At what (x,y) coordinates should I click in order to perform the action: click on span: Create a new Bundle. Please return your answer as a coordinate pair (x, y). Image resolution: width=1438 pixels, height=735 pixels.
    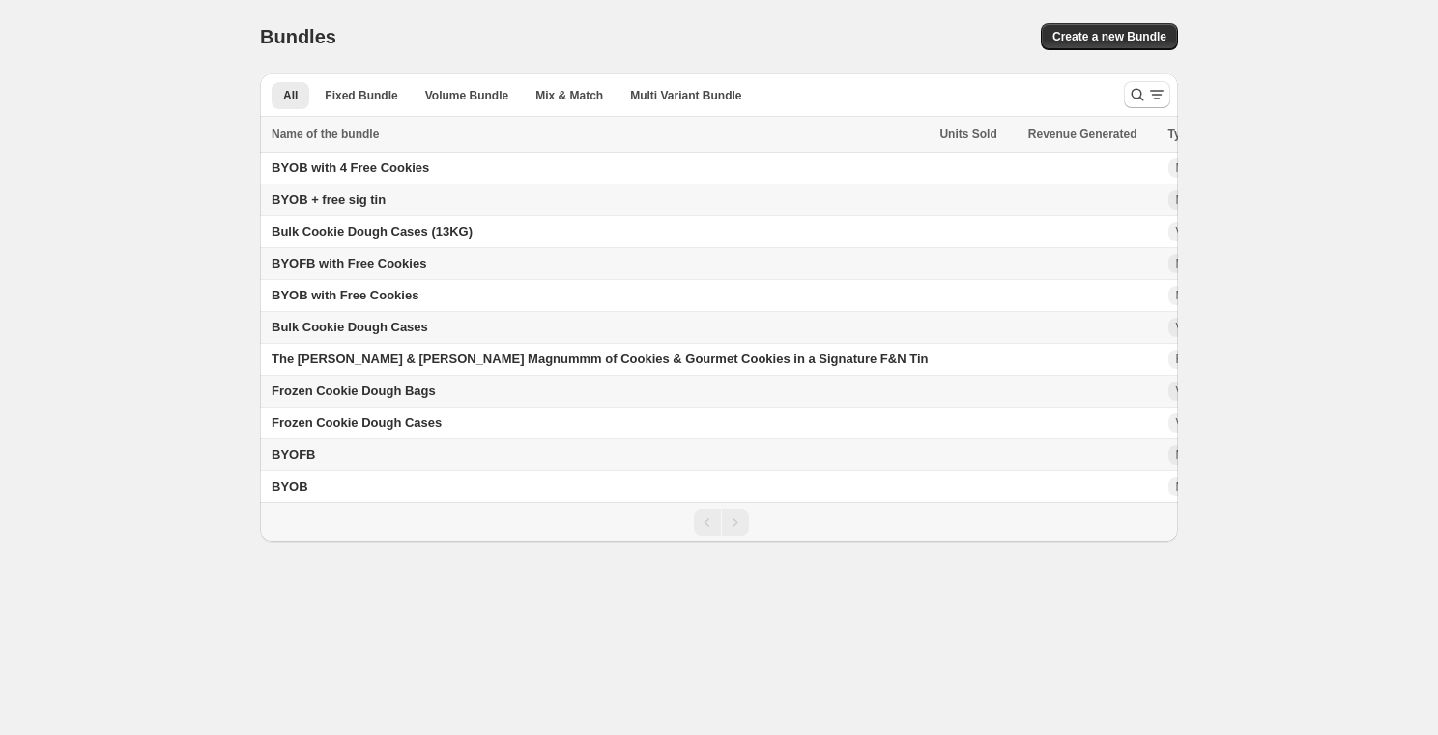
    Looking at the image, I should click on (1109, 37).